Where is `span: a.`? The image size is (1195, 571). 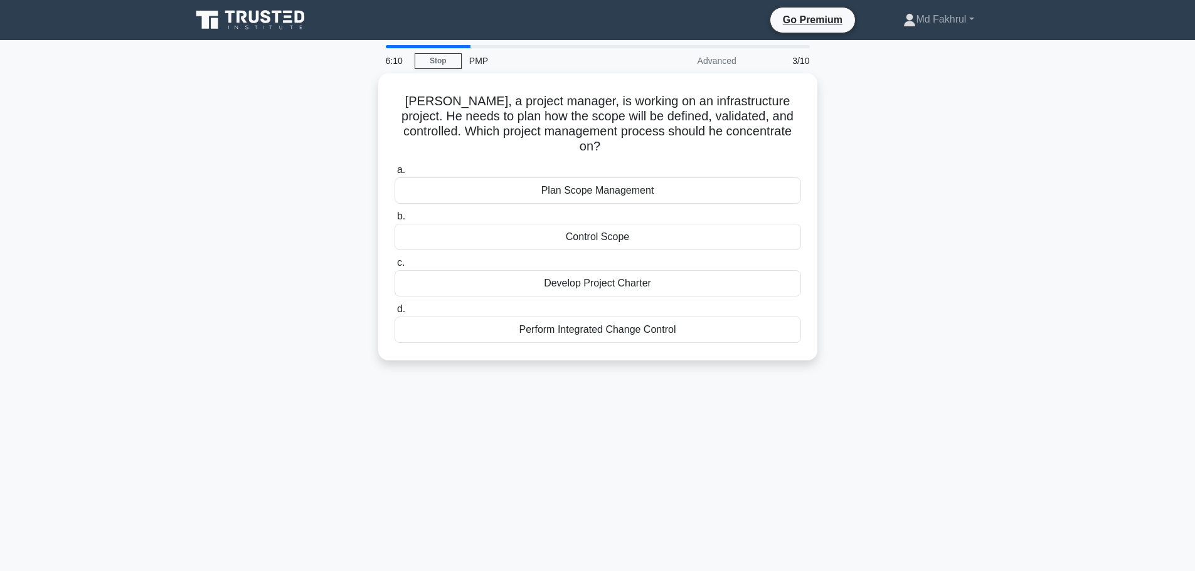 span: a. is located at coordinates (401, 169).